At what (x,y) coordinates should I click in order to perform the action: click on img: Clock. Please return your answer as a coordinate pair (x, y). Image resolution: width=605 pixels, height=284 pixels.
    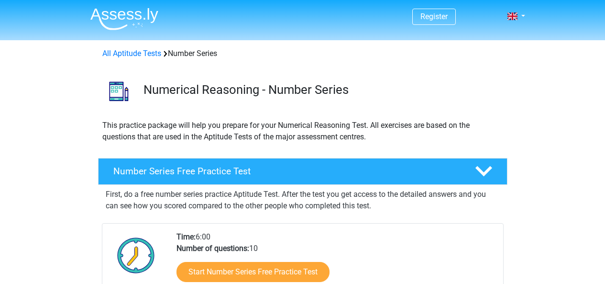
    Looking at the image, I should click on (136, 255).